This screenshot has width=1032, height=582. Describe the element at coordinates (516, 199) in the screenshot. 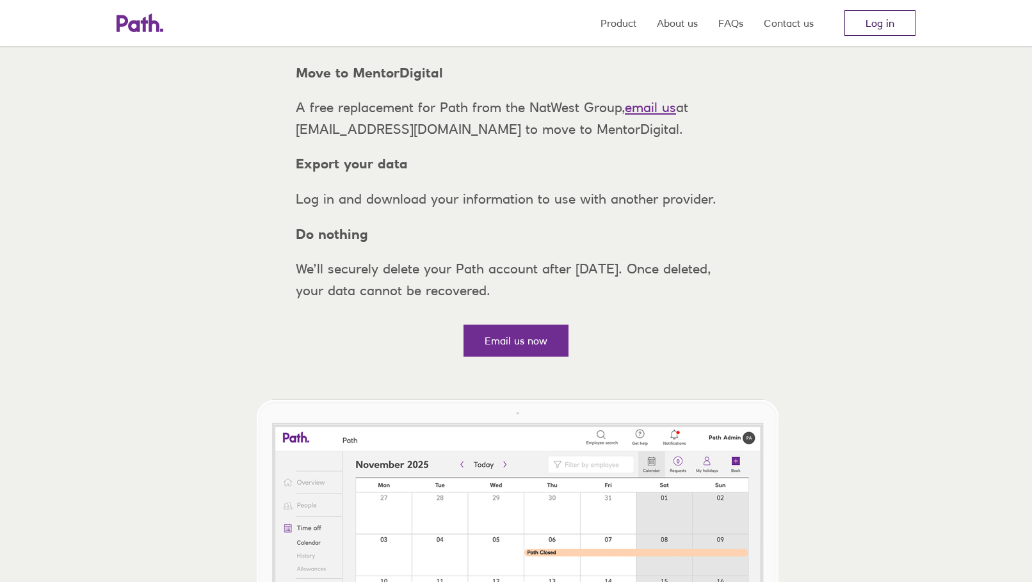

I see `p: Log in and download your information to use with another provider.` at that location.